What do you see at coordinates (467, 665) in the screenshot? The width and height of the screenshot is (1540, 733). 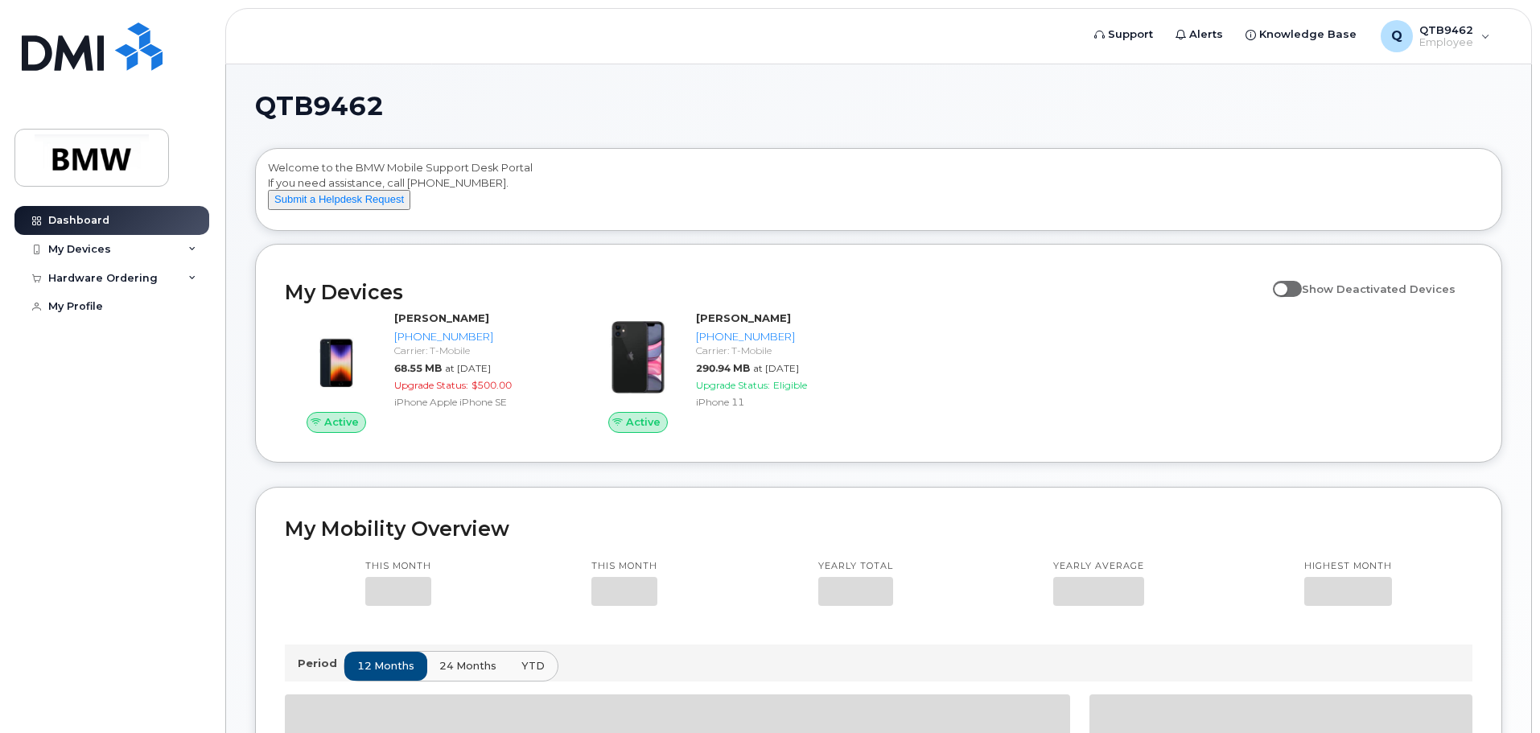 I see `span: 24 months` at bounding box center [467, 665].